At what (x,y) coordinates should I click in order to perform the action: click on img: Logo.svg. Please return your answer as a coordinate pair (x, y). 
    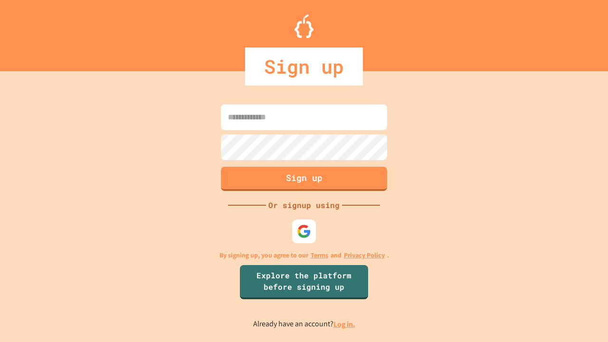
    Looking at the image, I should click on (304, 26).